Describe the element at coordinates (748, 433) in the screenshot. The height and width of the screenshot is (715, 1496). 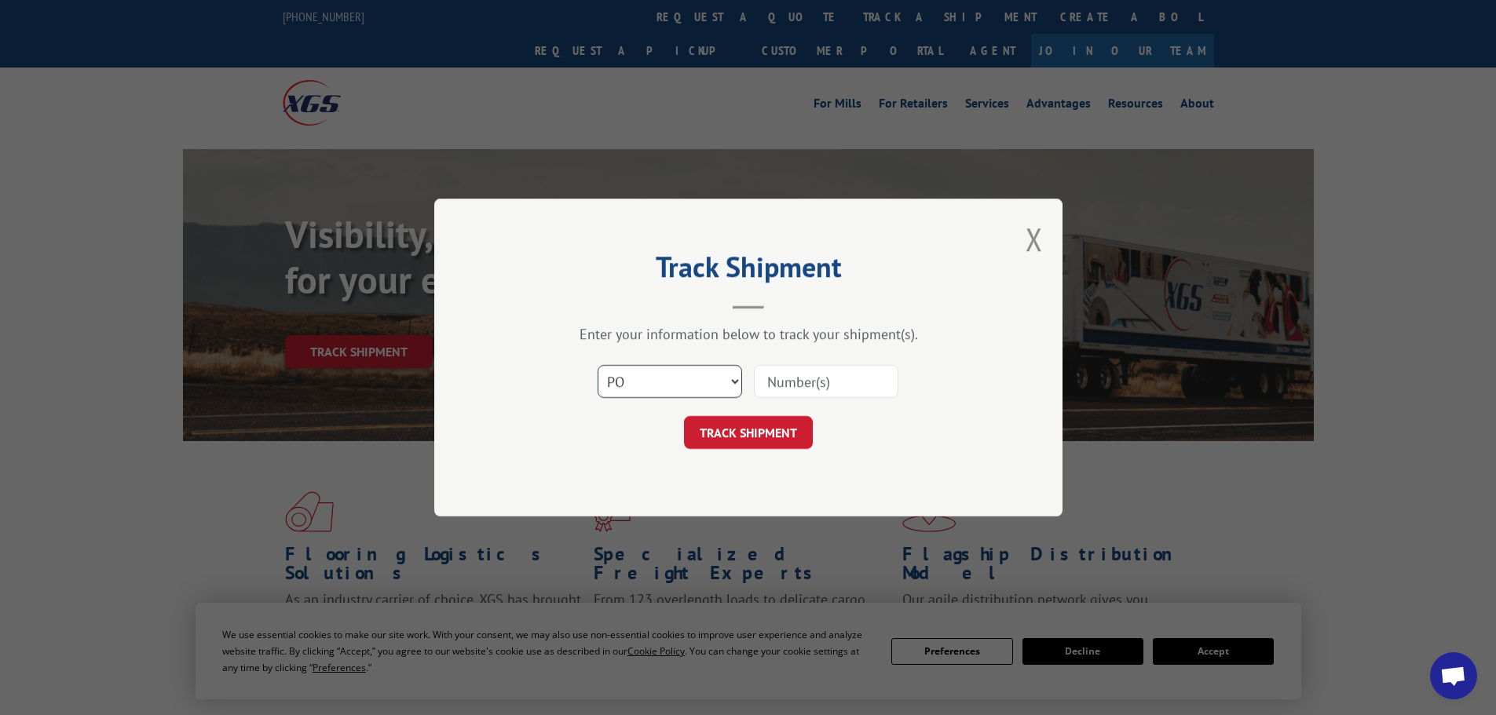
I see `button: TRACK SHIPMENT` at that location.